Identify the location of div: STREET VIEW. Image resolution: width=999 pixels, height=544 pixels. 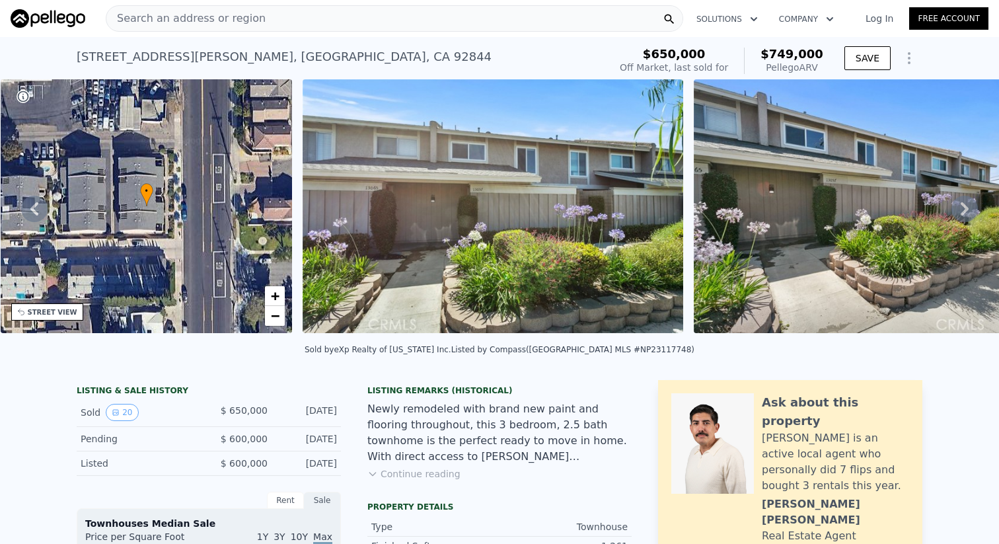
(52, 312).